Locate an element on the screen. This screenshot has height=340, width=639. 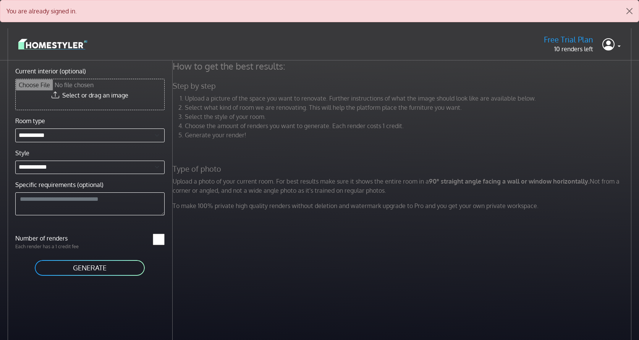
label: Specific requirements (optional) is located at coordinates (59, 184).